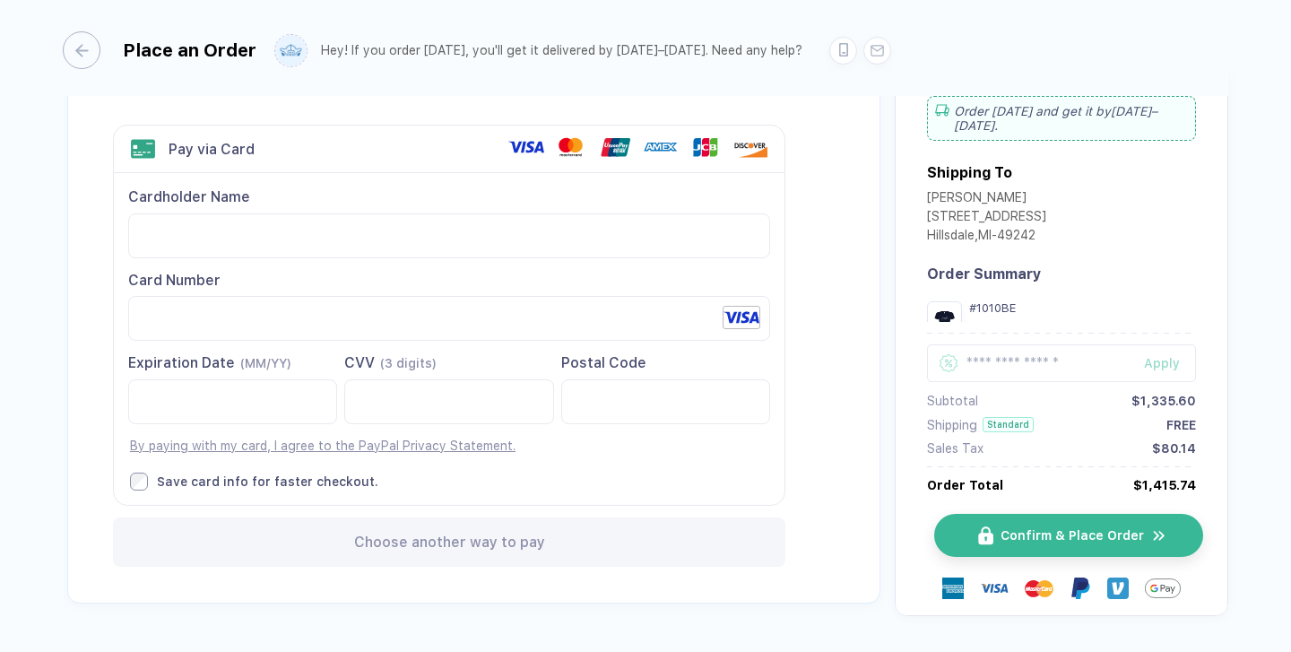  I want to click on span: Choose another way to pay, so click(449, 541).